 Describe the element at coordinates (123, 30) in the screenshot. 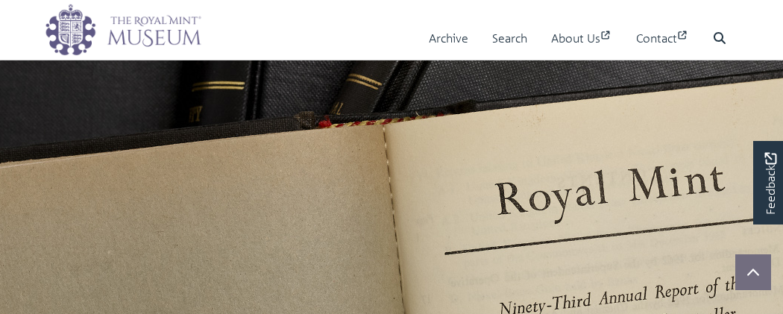

I see `img: logo_wide.png` at that location.